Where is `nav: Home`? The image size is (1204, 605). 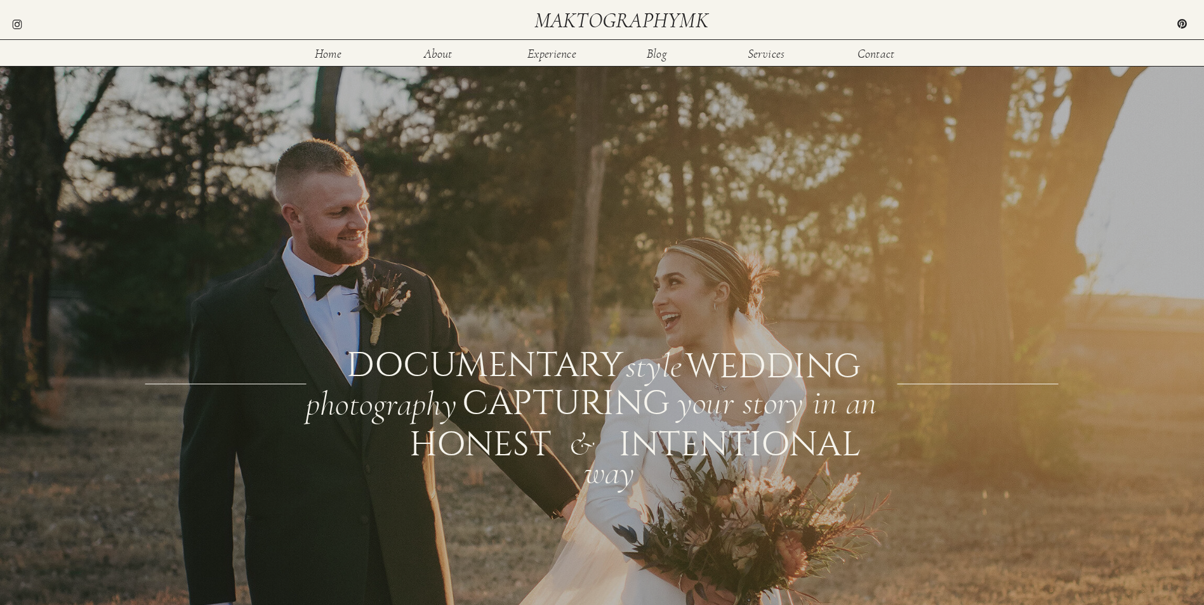
nav: Home is located at coordinates (328, 53).